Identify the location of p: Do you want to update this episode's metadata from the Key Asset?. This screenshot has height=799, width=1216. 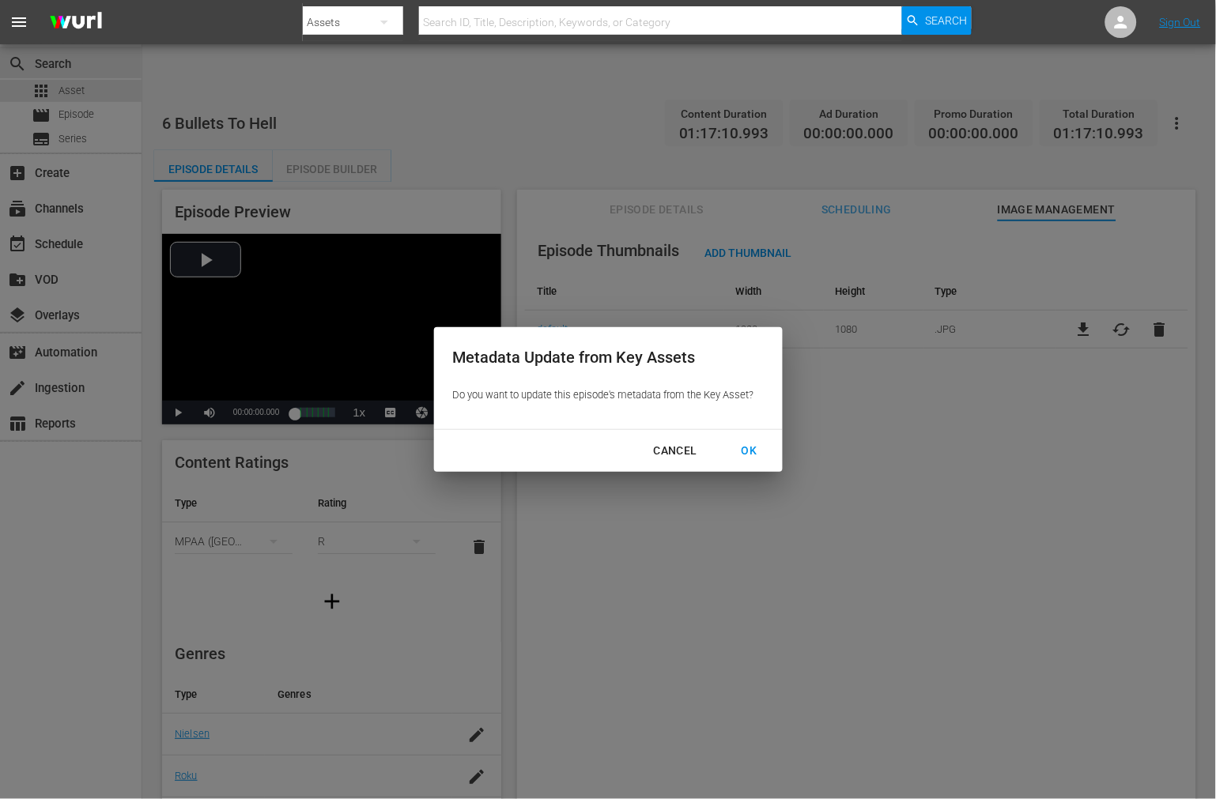
(603, 395).